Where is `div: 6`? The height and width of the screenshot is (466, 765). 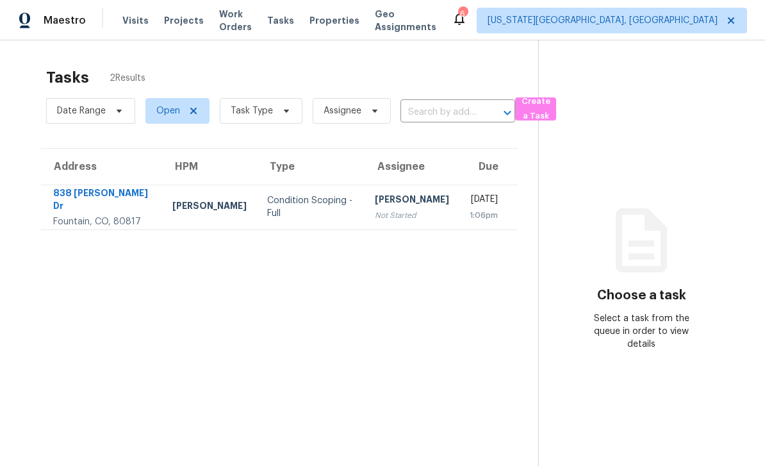 div: 6 is located at coordinates (462, 14).